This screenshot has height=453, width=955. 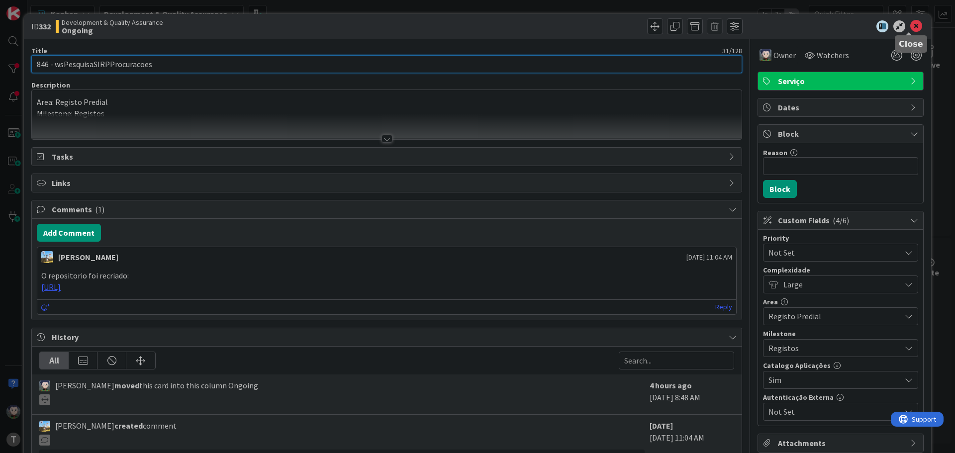 What do you see at coordinates (833, 55) in the screenshot?
I see `span: Watchers` at bounding box center [833, 55].